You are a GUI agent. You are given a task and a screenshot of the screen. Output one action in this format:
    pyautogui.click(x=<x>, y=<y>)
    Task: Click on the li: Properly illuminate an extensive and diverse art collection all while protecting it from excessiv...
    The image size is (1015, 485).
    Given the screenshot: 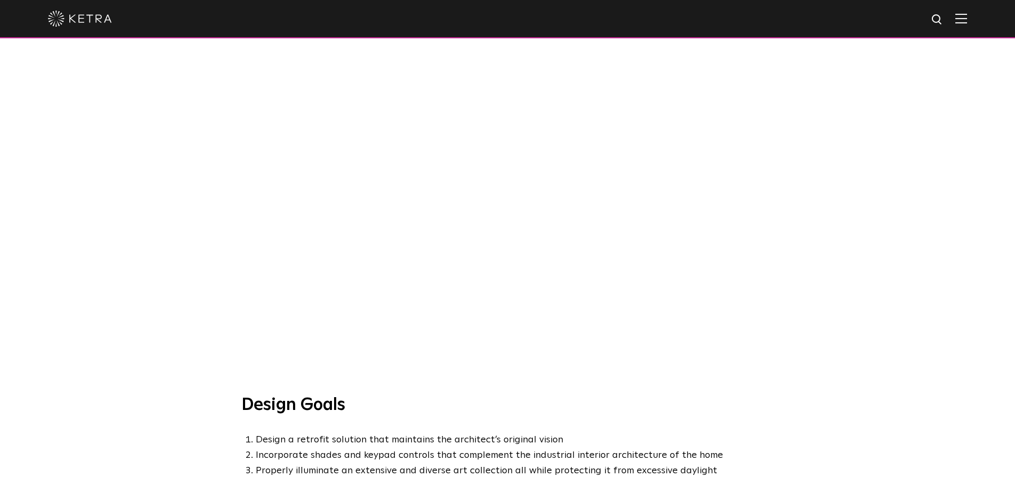 What is the action you would take?
    pyautogui.click(x=515, y=471)
    